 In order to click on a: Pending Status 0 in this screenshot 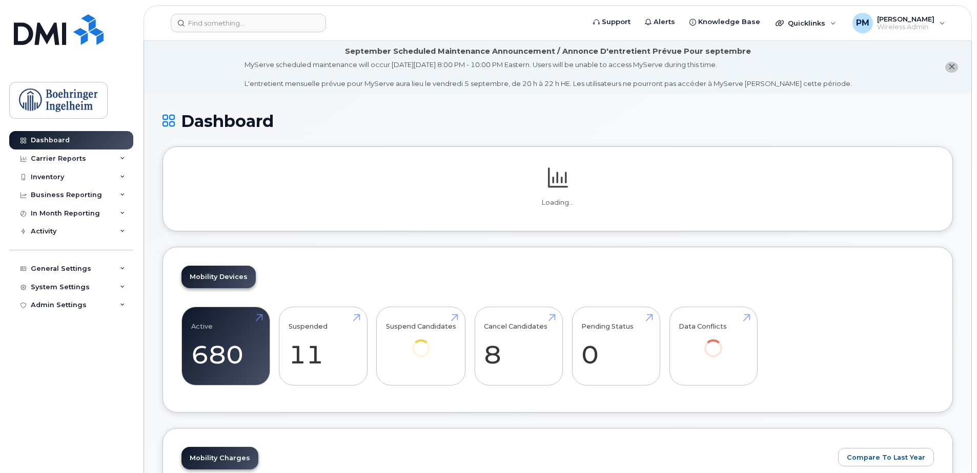, I will do `click(615, 346)`.